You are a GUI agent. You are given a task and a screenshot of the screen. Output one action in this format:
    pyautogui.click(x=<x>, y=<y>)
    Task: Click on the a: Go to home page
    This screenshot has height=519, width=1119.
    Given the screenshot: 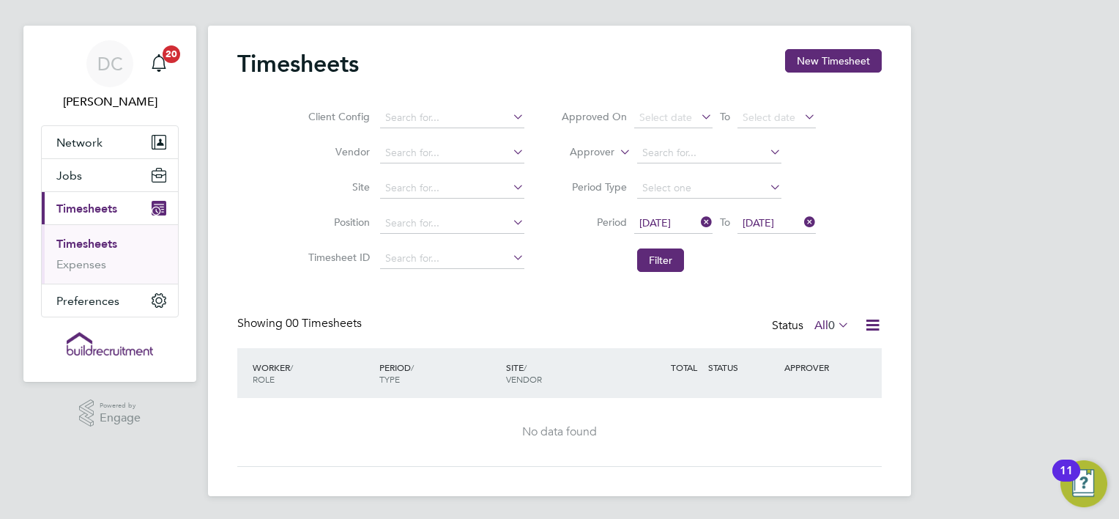 What is the action you would take?
    pyautogui.click(x=110, y=344)
    